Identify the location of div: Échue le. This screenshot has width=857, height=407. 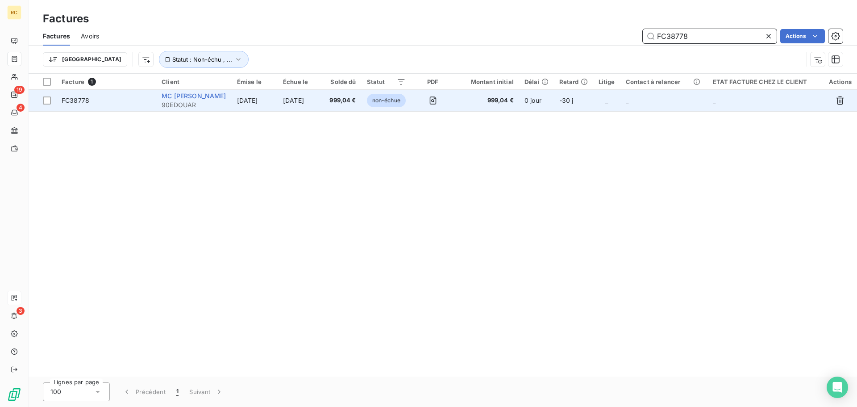
(301, 82).